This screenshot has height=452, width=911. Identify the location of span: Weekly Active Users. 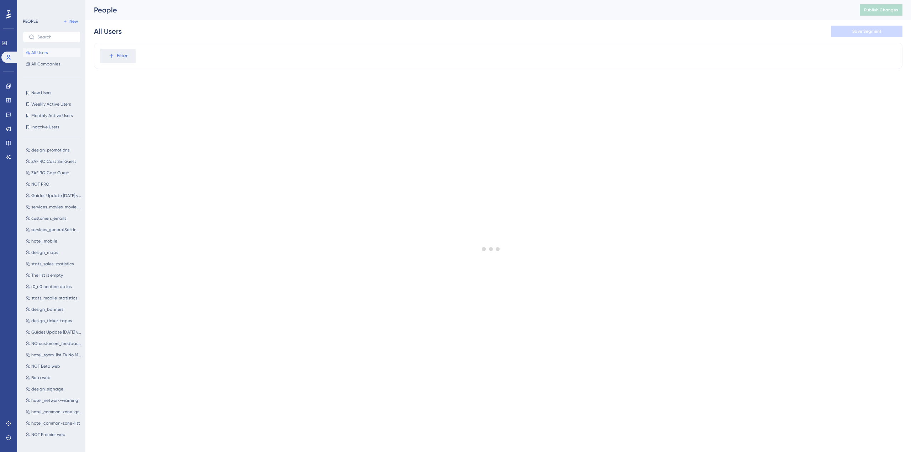
(51, 104).